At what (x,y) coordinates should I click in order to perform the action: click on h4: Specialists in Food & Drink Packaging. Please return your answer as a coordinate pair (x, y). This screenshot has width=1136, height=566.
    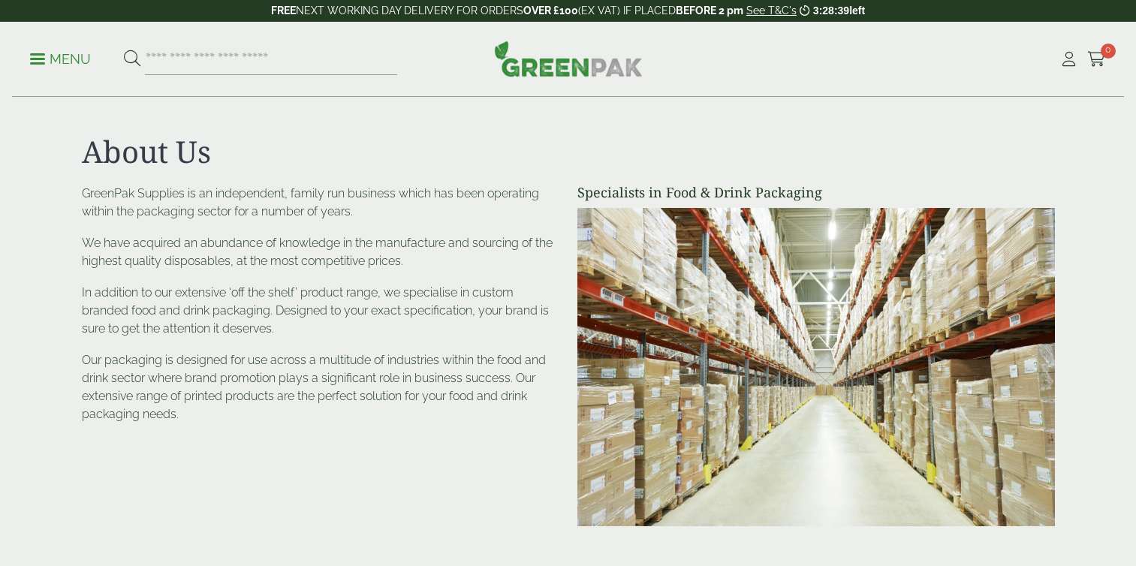
    Looking at the image, I should click on (816, 193).